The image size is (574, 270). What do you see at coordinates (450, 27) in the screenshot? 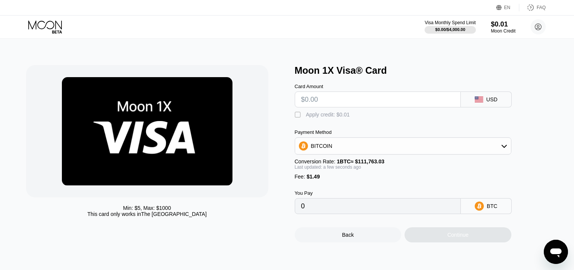
I see `div: Visa Monthly Spend Limit$0.00/$4,000.00` at bounding box center [450, 27].